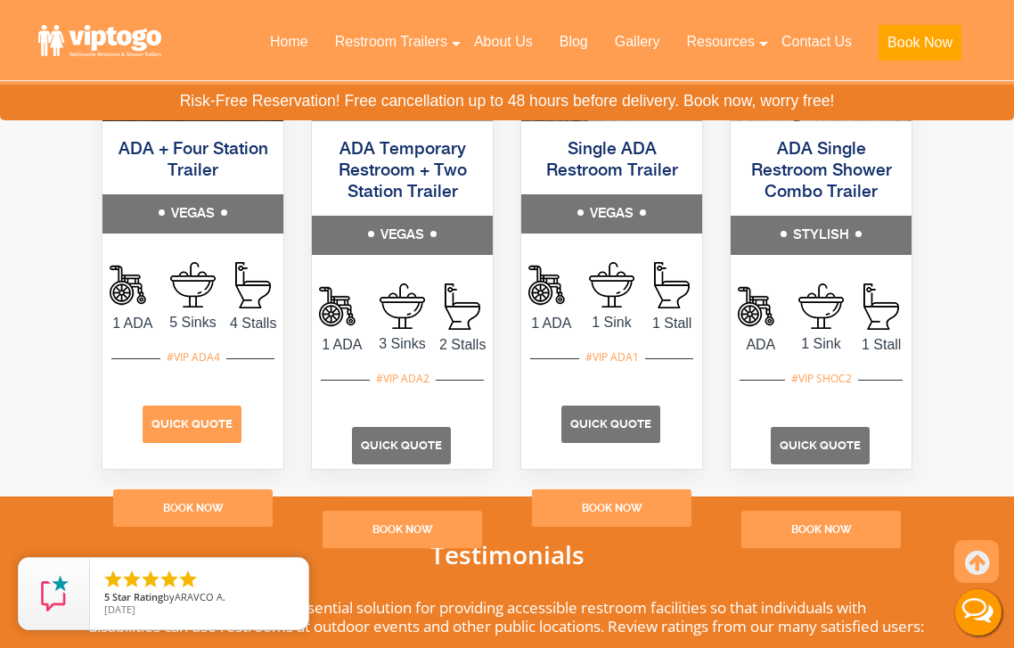 Image resolution: width=1014 pixels, height=648 pixels. Describe the element at coordinates (821, 235) in the screenshot. I see `h5: STYLISH` at that location.